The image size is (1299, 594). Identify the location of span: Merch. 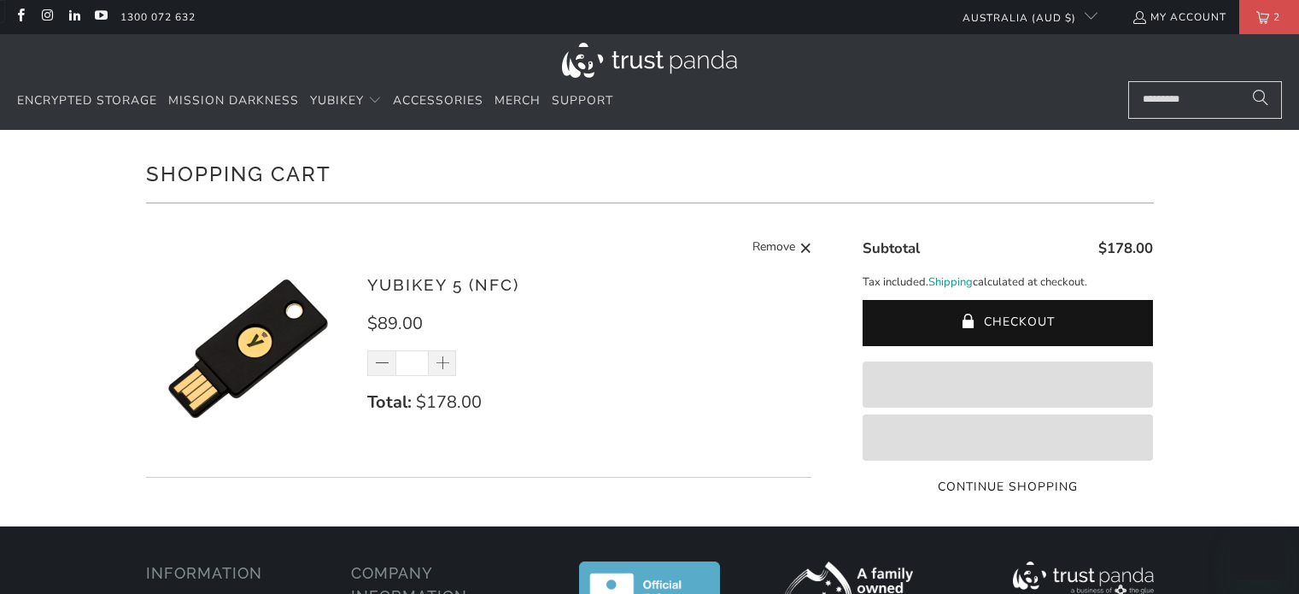
(518, 100).